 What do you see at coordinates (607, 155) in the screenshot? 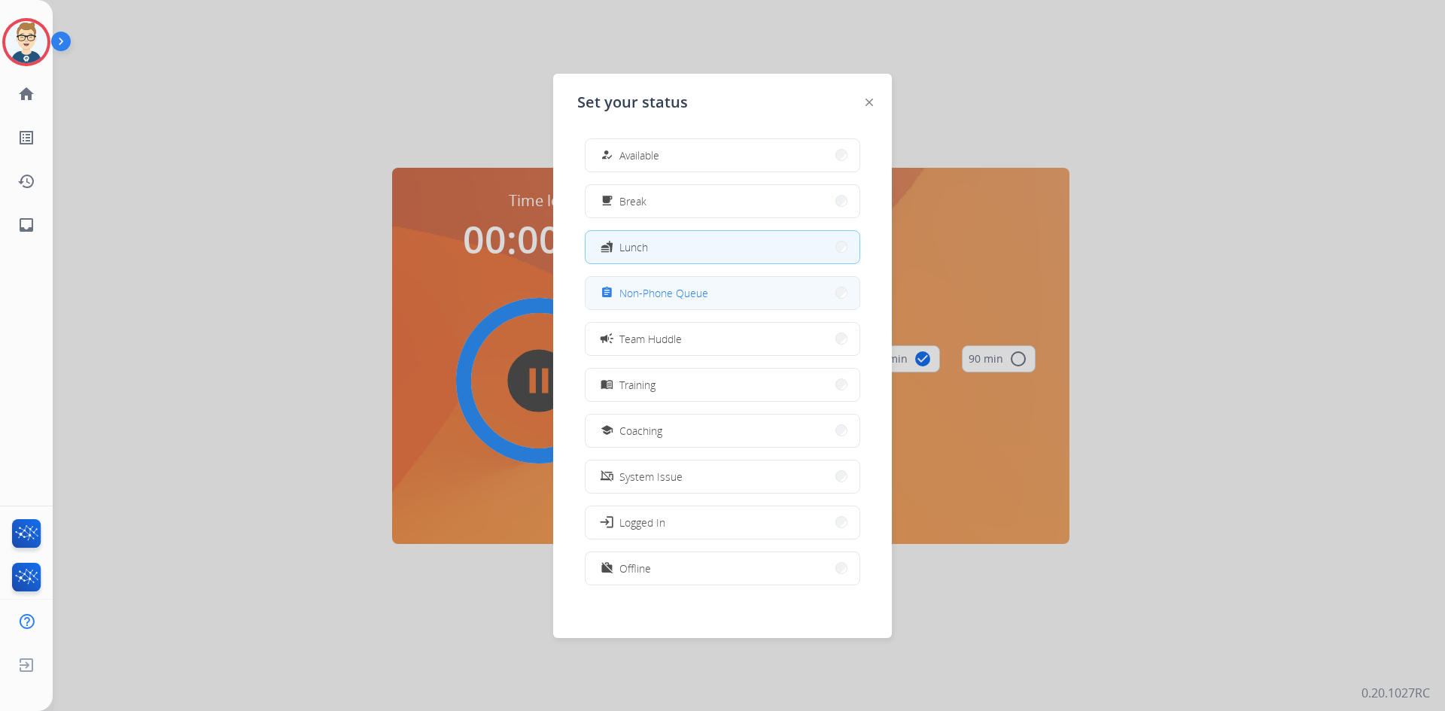
I see `mat-icon: how_to_reg` at bounding box center [607, 155].